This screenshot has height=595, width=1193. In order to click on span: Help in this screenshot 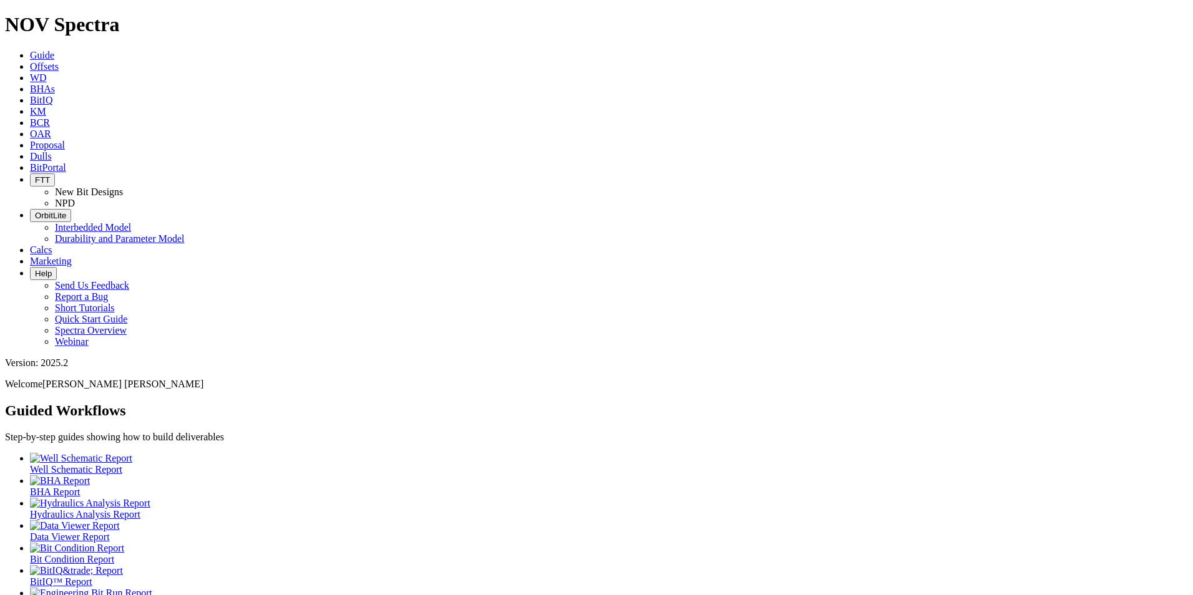, I will do `click(43, 273)`.